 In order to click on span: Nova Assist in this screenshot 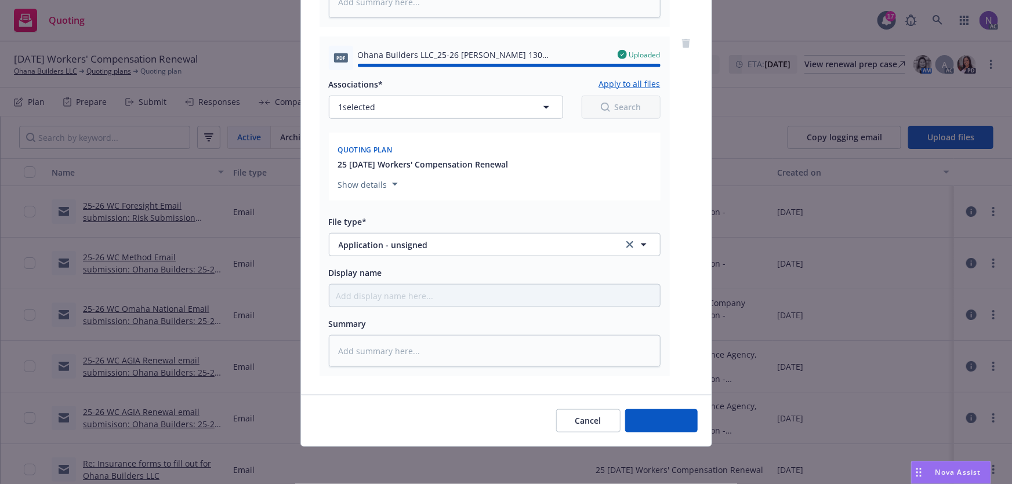, I will do `click(958, 472)`.